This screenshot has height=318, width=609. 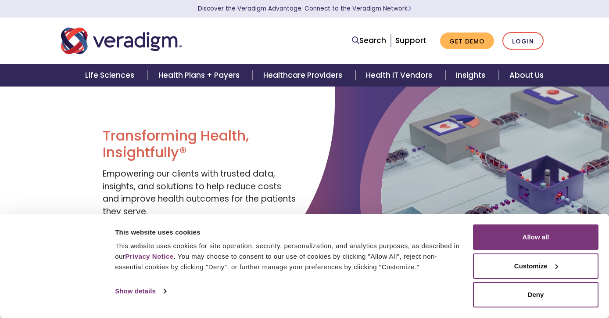 What do you see at coordinates (305, 8) in the screenshot?
I see `a: Discover the Veradigm Advantage: Connect to the Veradigm NetworkLearn More` at bounding box center [305, 8].